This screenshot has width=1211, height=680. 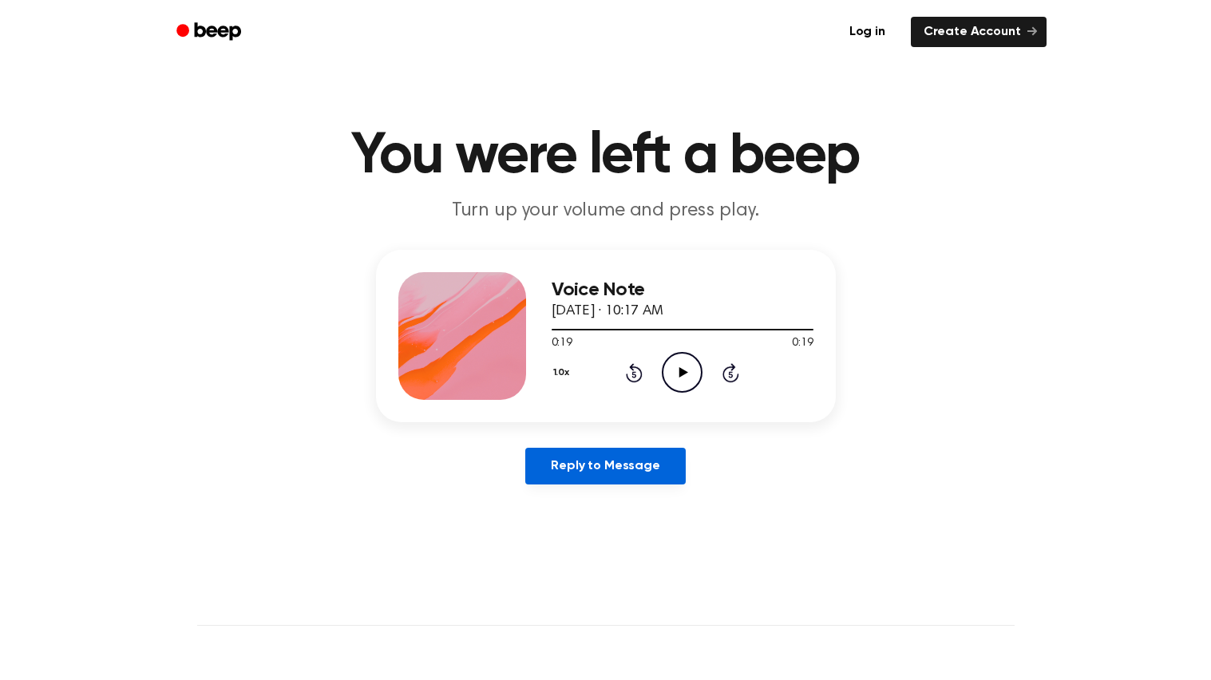 I want to click on a: Beep, so click(x=210, y=32).